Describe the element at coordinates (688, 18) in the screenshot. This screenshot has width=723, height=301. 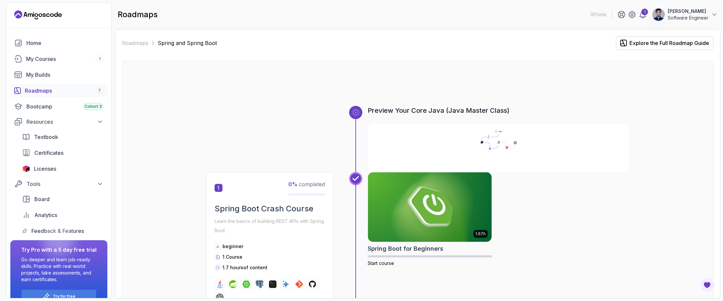
I see `p: Software Engineer` at that location.